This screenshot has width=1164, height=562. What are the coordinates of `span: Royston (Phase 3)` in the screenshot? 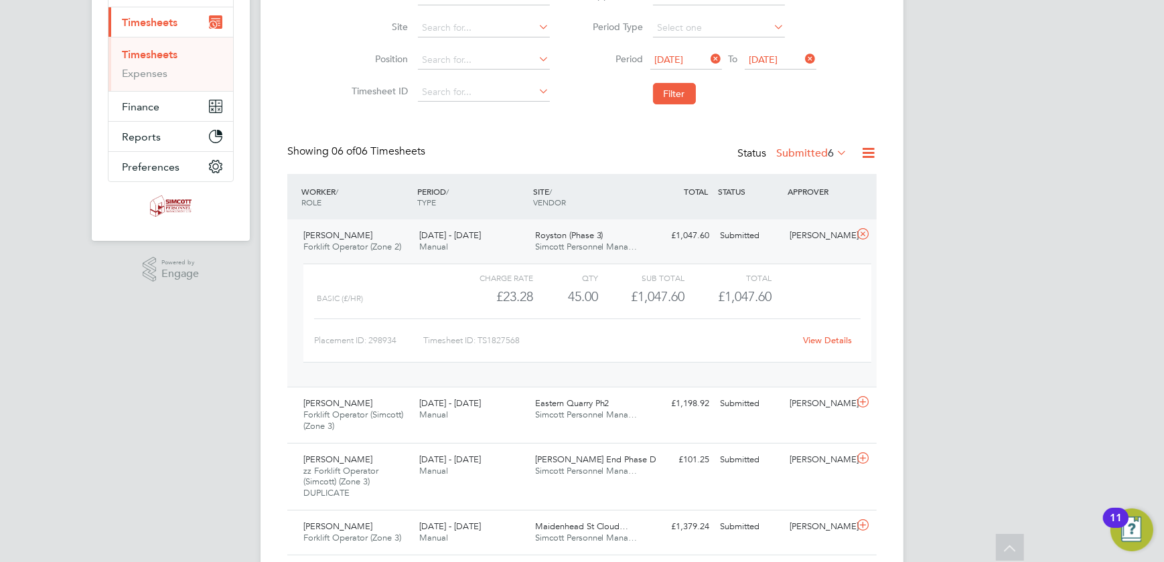 It's located at (569, 235).